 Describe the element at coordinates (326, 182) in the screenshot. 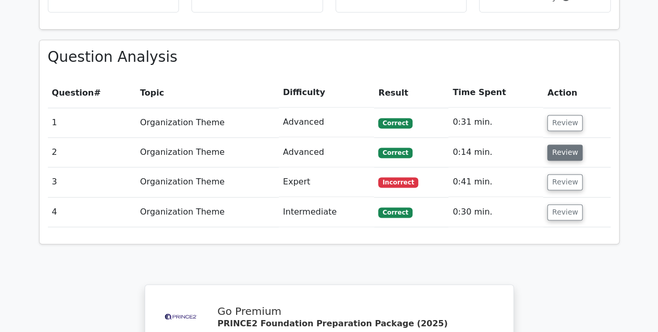

I see `td: Expert` at that location.